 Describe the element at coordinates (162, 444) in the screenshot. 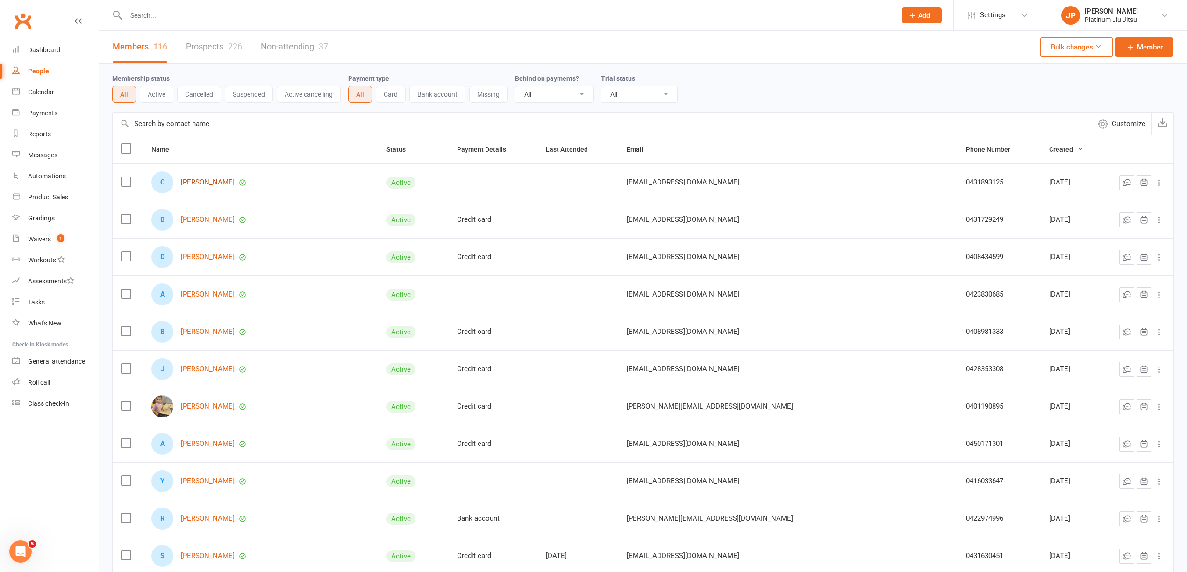

I see `div: Antony` at that location.